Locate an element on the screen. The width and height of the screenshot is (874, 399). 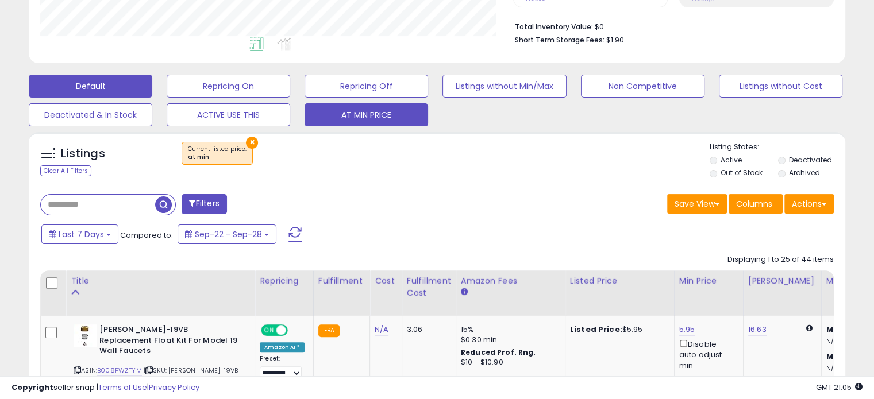
b: Min: is located at coordinates (835, 329).